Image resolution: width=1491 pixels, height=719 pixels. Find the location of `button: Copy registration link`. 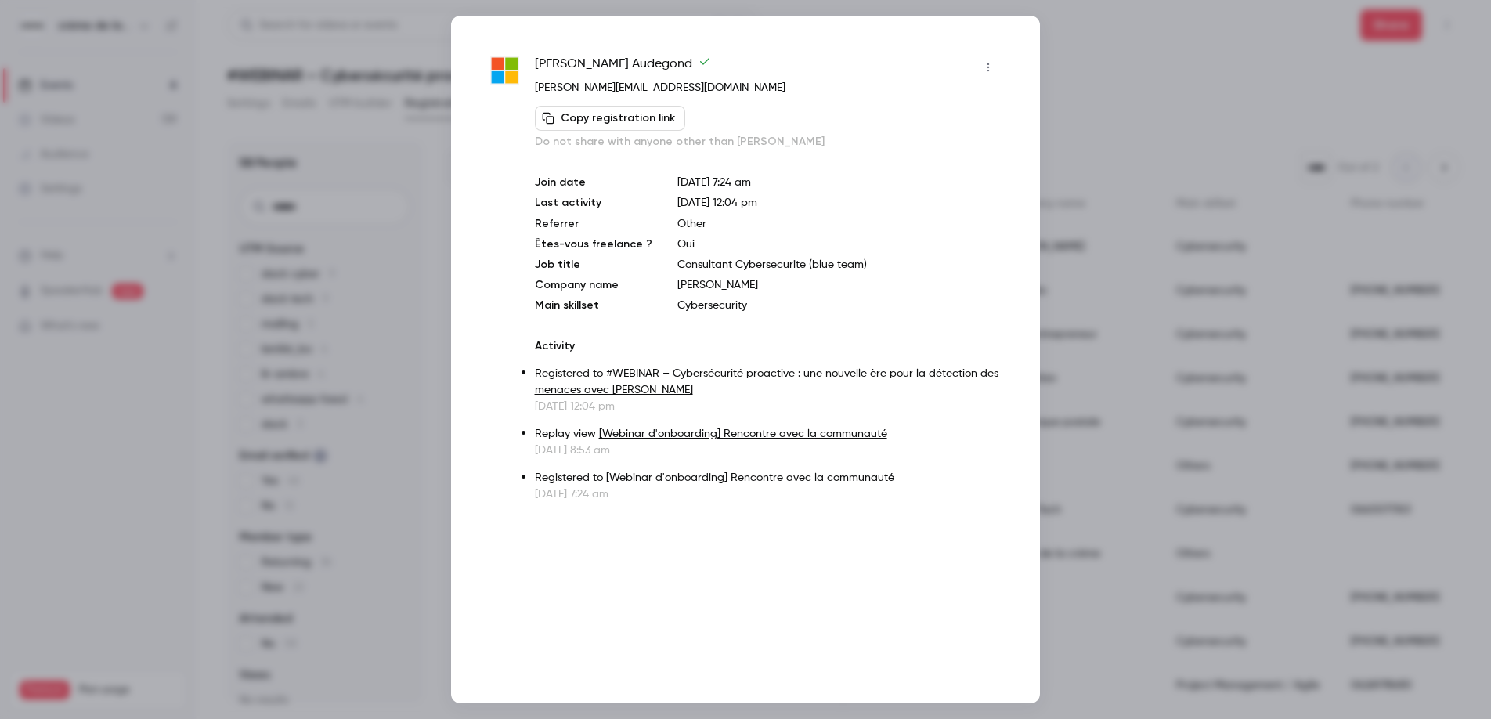

button: Copy registration link is located at coordinates (610, 118).